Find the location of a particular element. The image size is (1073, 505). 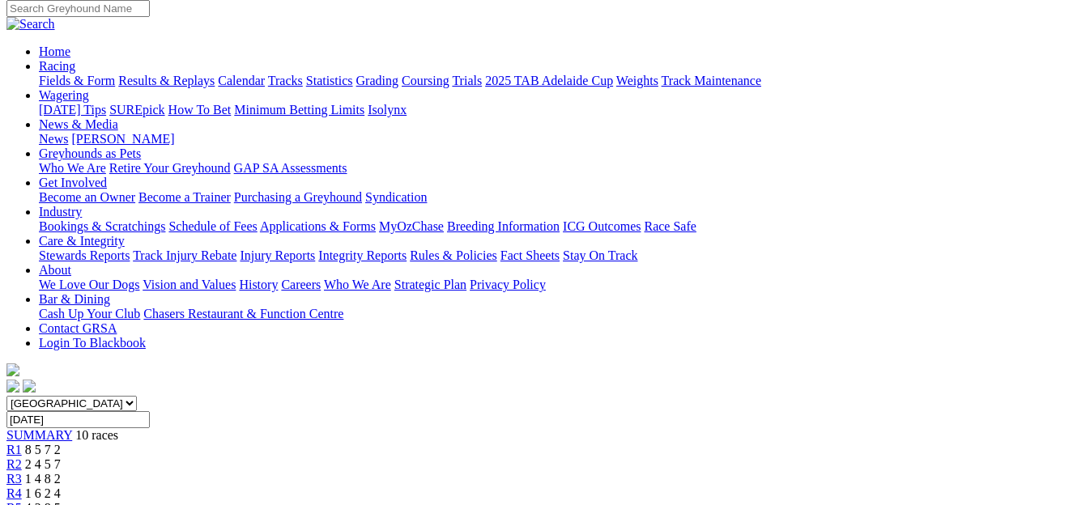

a: Applications & Forms is located at coordinates (317, 226).